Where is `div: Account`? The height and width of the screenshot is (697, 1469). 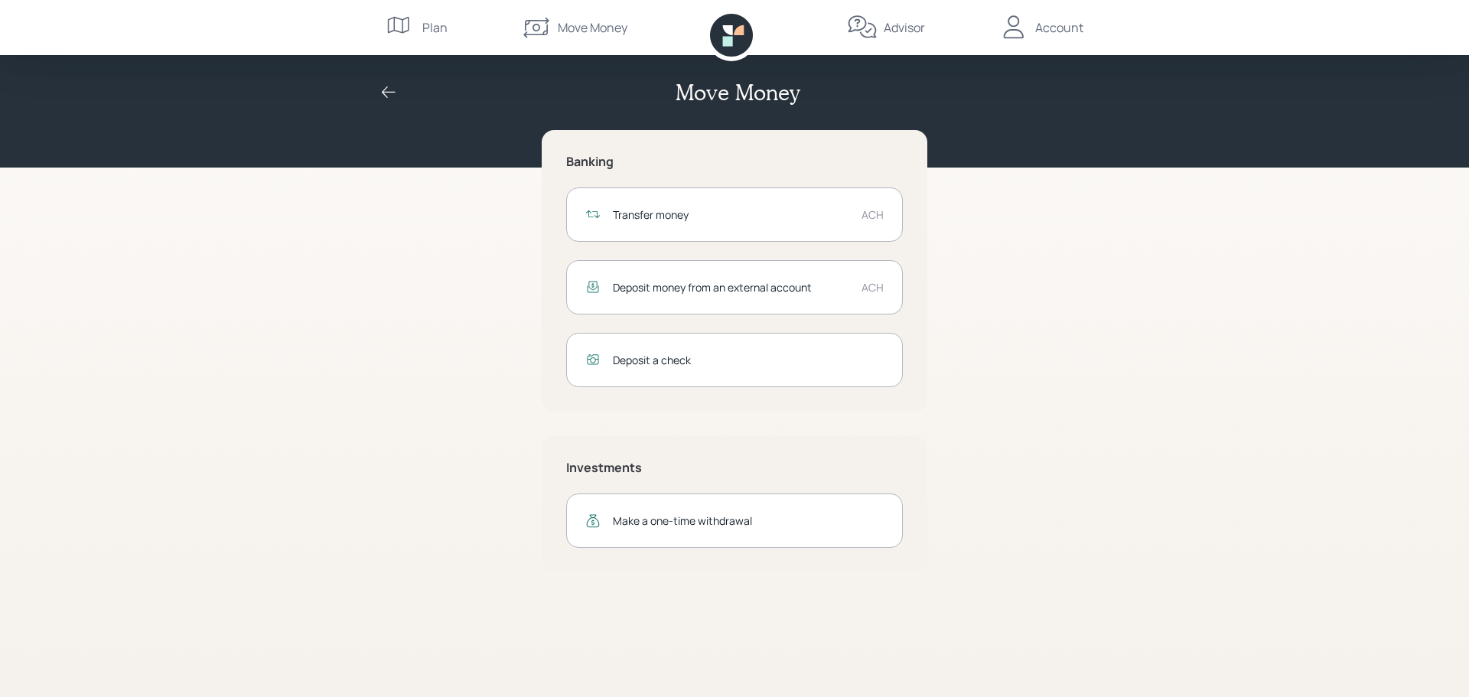 div: Account is located at coordinates (1059, 28).